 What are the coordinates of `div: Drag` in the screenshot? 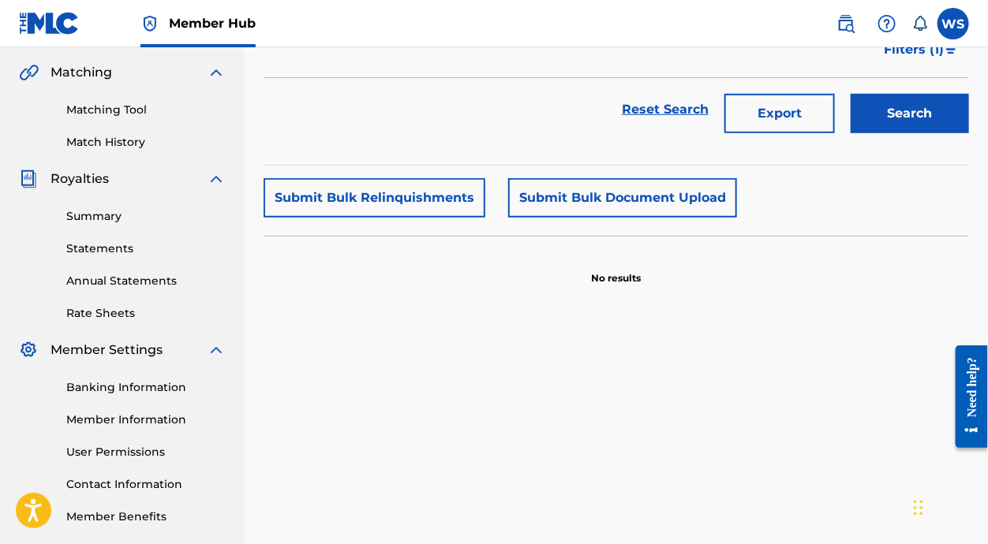 It's located at (918, 508).